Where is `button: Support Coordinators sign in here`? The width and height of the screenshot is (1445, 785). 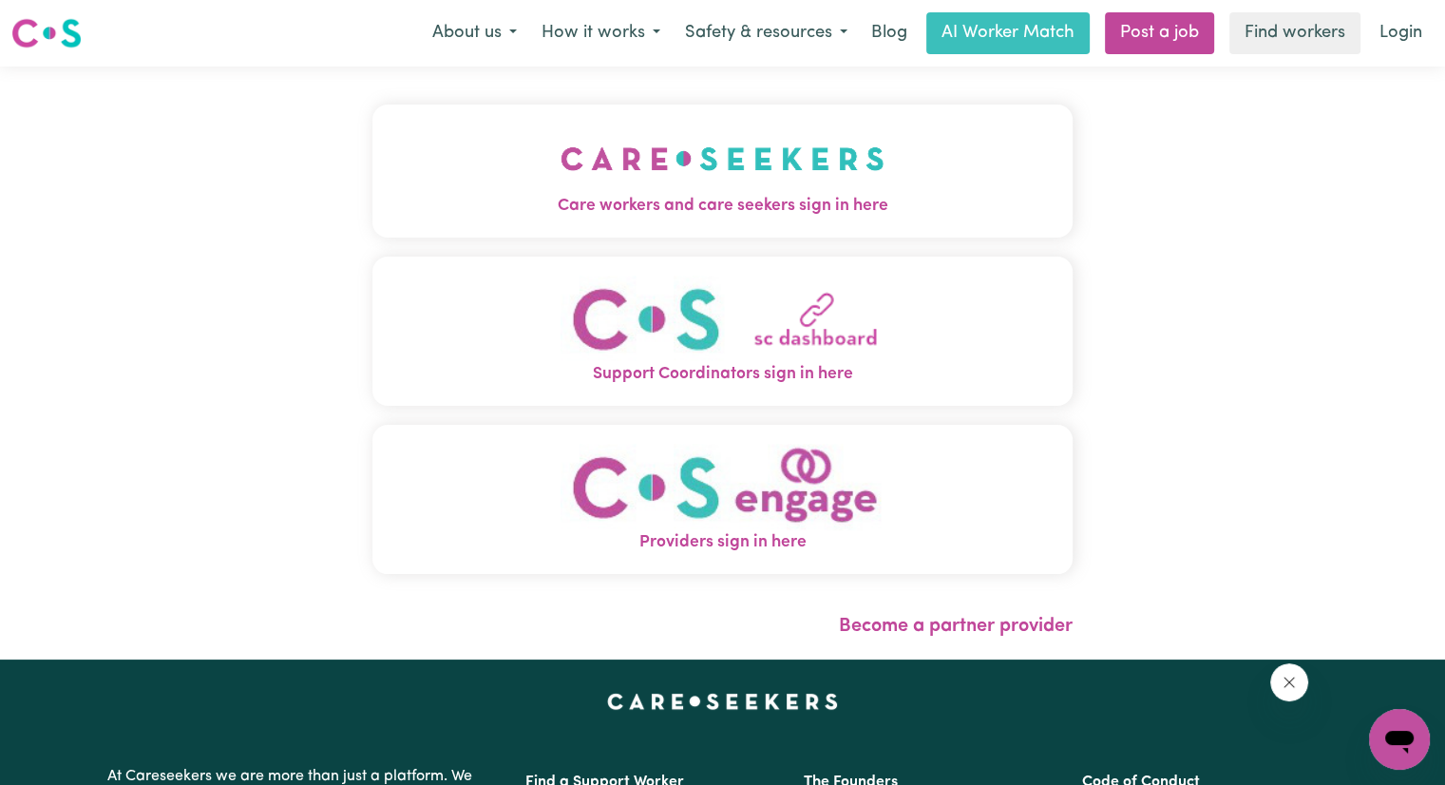 button: Support Coordinators sign in here is located at coordinates (722, 331).